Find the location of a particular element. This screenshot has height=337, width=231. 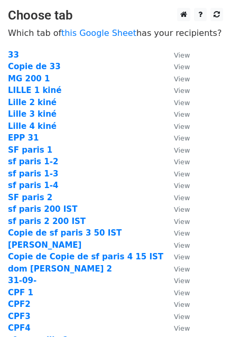

a: Lille 3 kiné is located at coordinates (32, 114).